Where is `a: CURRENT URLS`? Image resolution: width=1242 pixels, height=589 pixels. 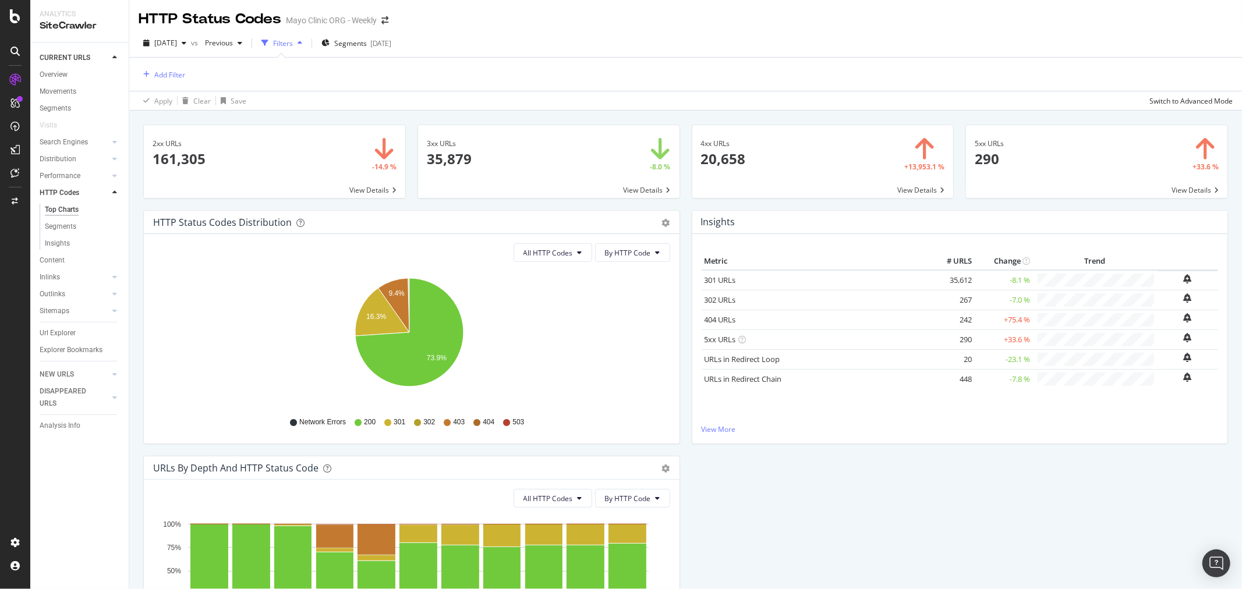
a: CURRENT URLS is located at coordinates (74, 58).